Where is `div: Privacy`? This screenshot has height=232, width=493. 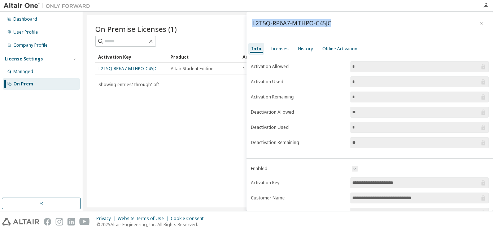 div: Privacy is located at coordinates (107, 218).